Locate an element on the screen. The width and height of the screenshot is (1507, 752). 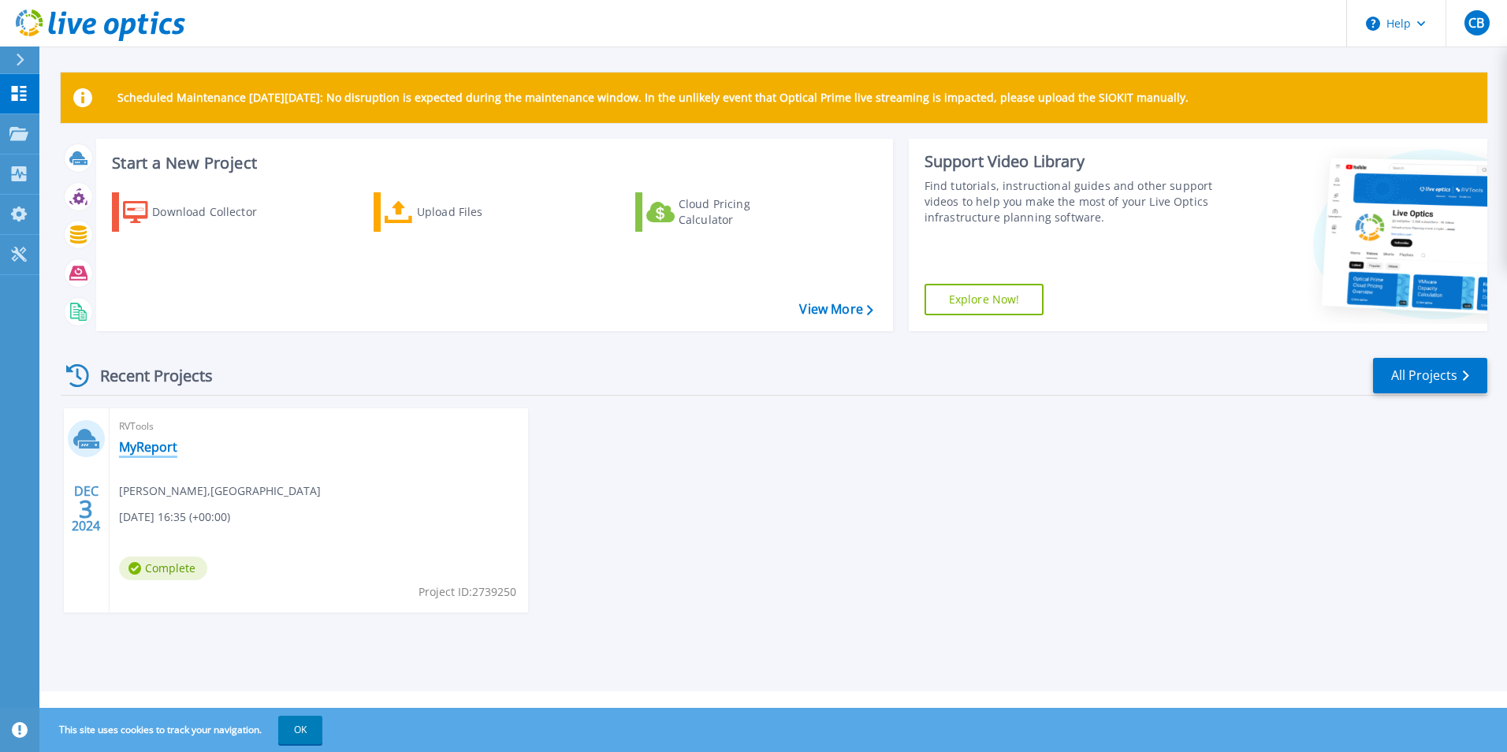
div: Upload Files is located at coordinates (480, 212).